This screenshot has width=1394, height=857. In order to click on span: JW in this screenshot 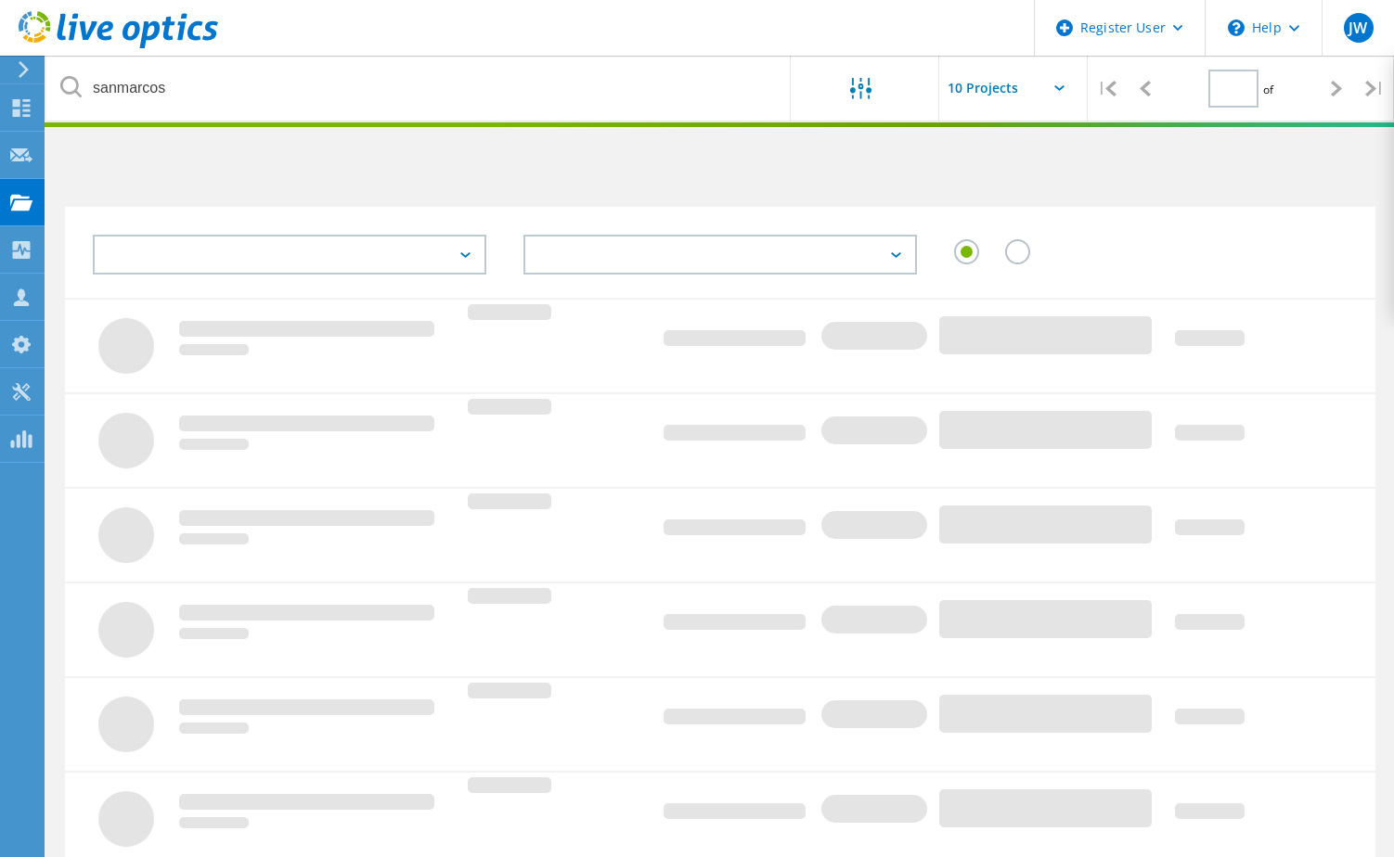, I will do `click(1358, 28)`.